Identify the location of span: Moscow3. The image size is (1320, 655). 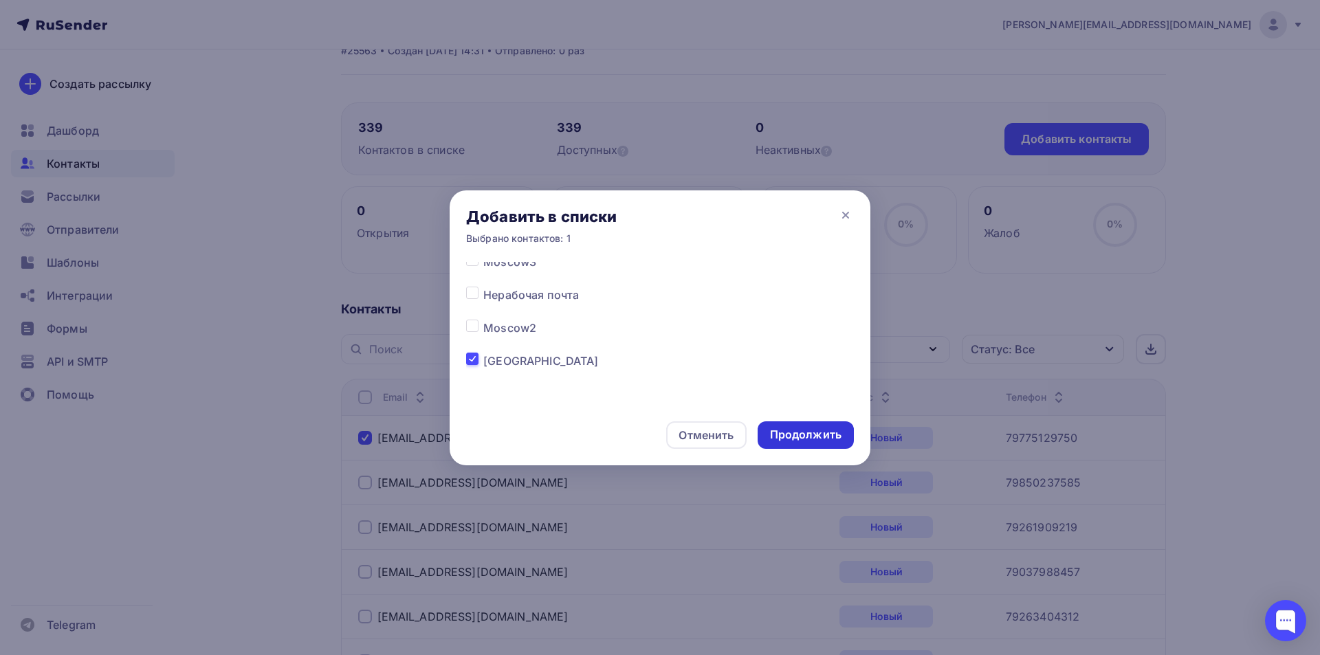
(510, 262).